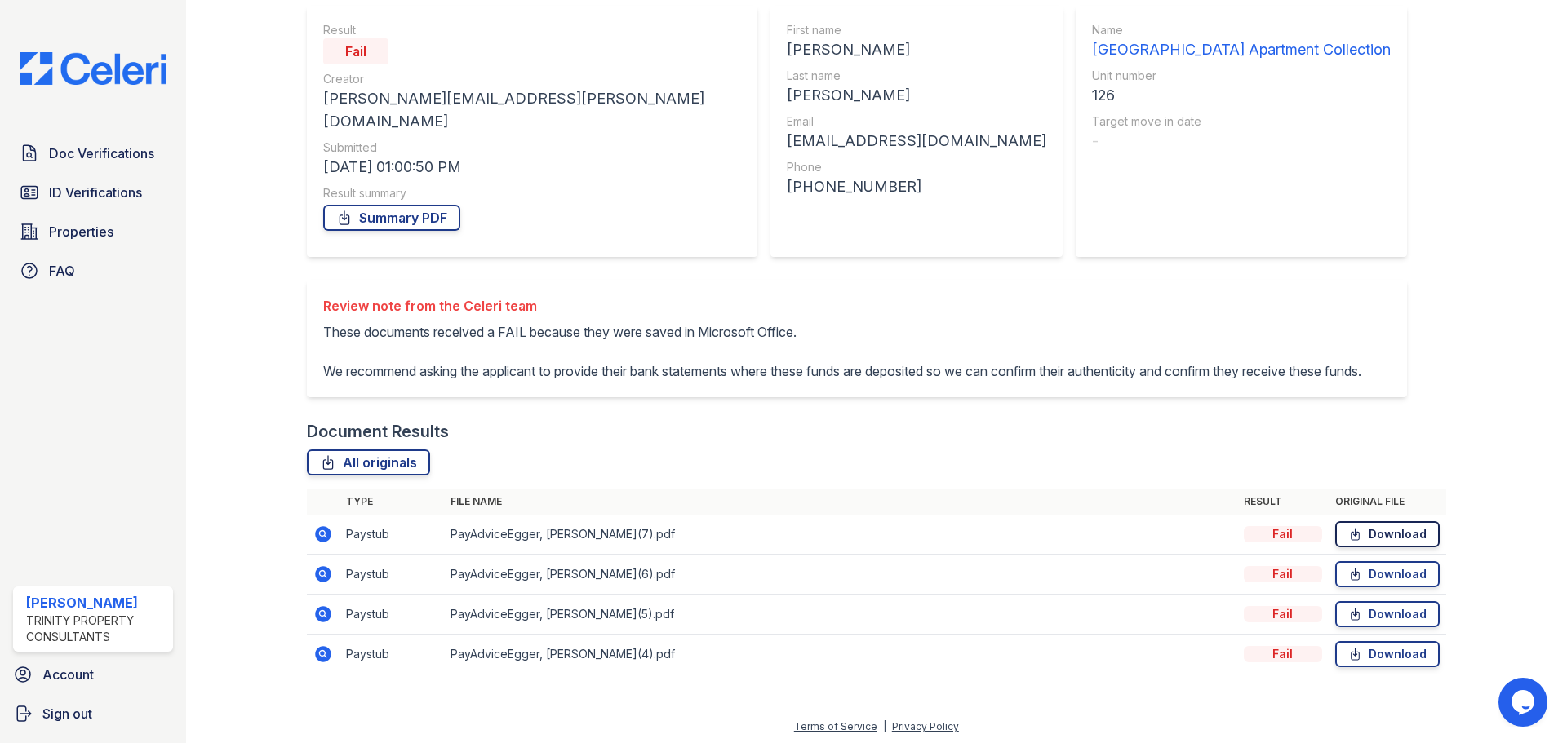  What do you see at coordinates (532, 148) in the screenshot?
I see `div: Submitted` at bounding box center [532, 148].